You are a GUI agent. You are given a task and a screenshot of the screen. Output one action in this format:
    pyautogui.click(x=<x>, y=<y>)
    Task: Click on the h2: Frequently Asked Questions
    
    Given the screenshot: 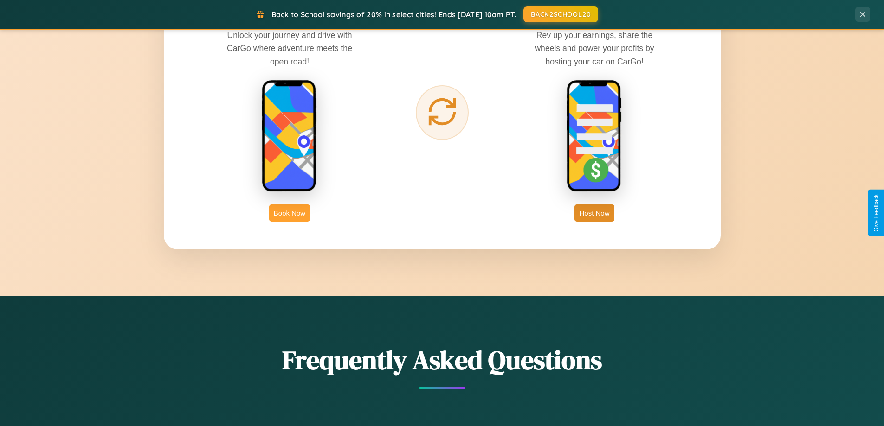 What is the action you would take?
    pyautogui.click(x=442, y=360)
    